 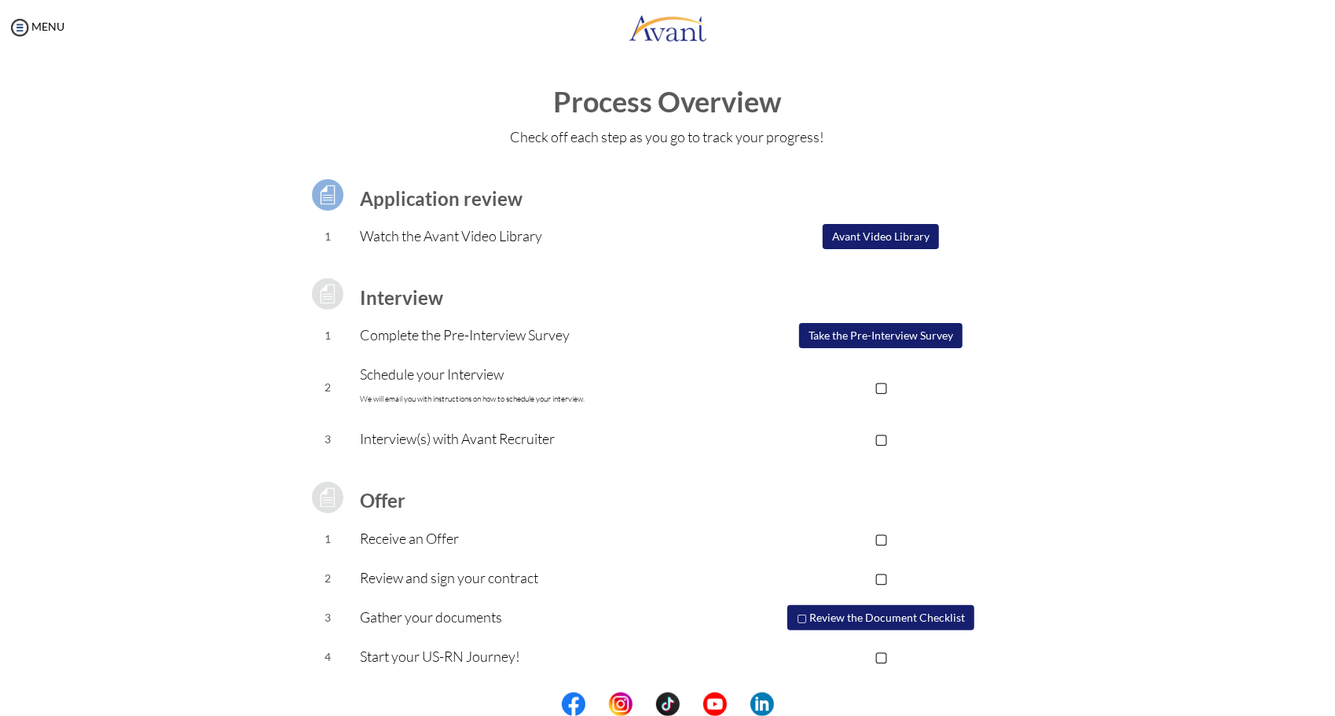 What do you see at coordinates (542, 538) in the screenshot?
I see `p: Receive an Offer` at bounding box center [542, 538].